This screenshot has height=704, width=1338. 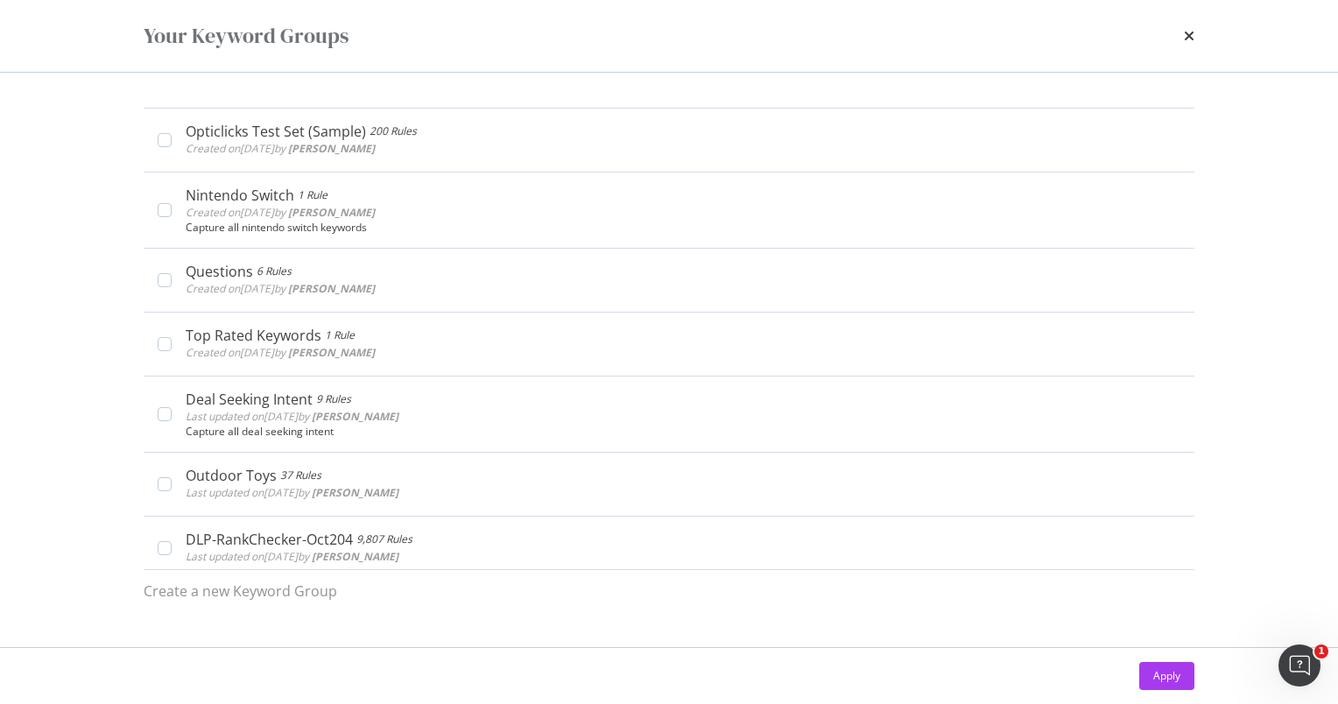 What do you see at coordinates (253, 335) in the screenshot?
I see `div: Top Rated Keywords` at bounding box center [253, 335].